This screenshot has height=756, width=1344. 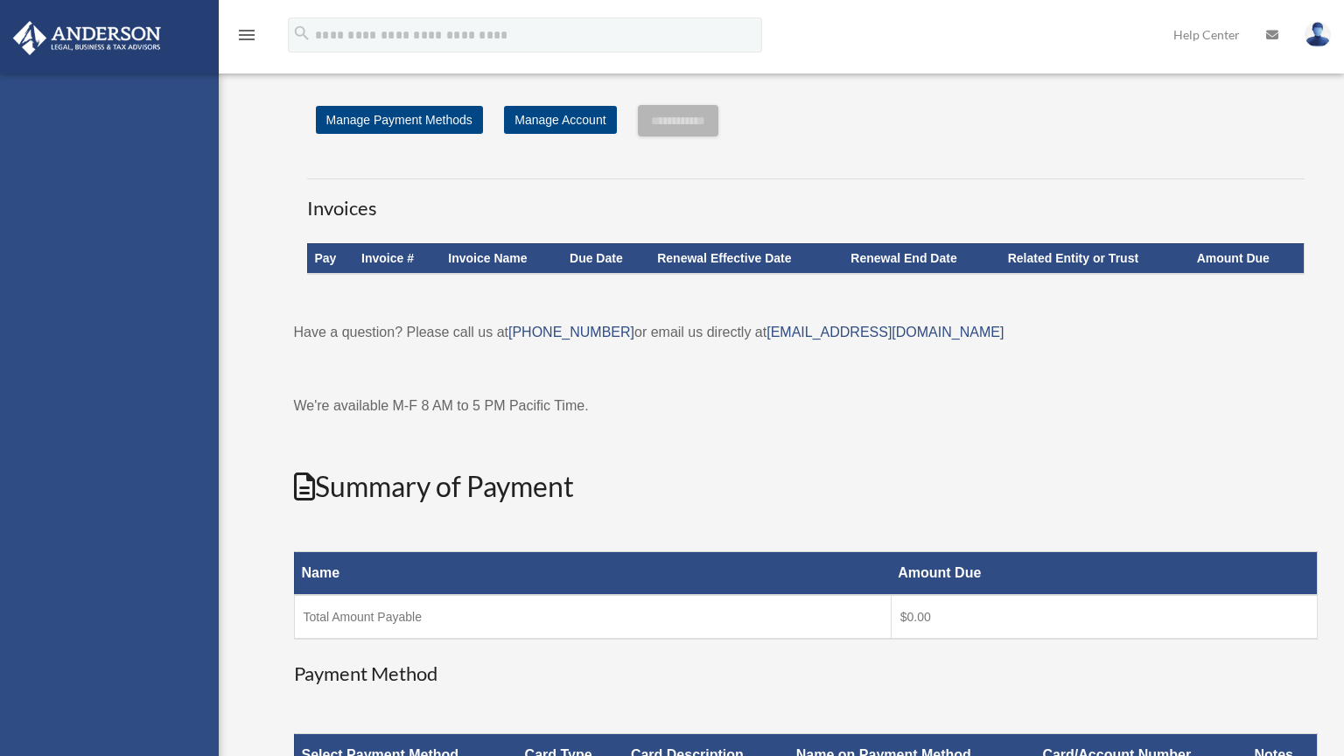 I want to click on th: Due Date, so click(x=606, y=258).